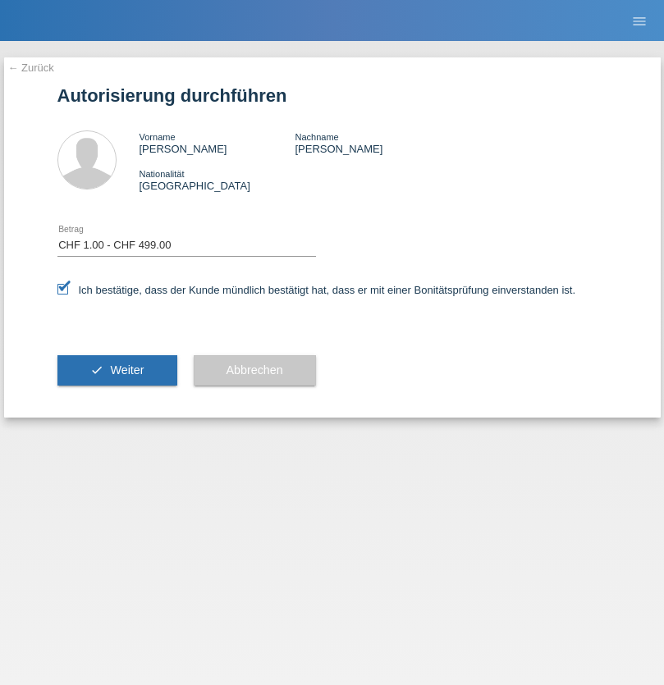  What do you see at coordinates (254, 370) in the screenshot?
I see `span: Abbrechen` at bounding box center [254, 370].